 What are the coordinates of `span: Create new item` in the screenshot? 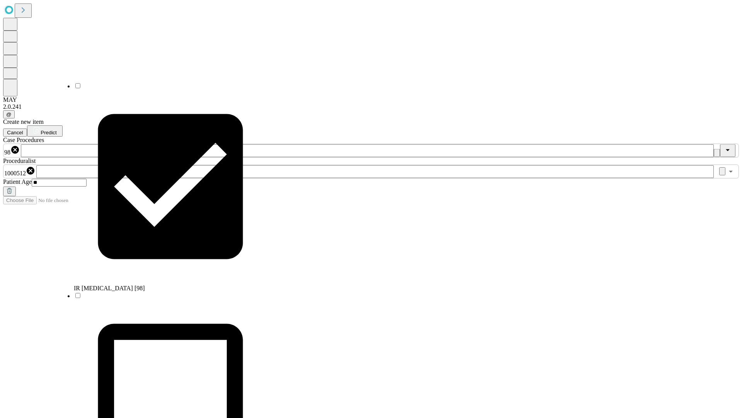 It's located at (23, 121).